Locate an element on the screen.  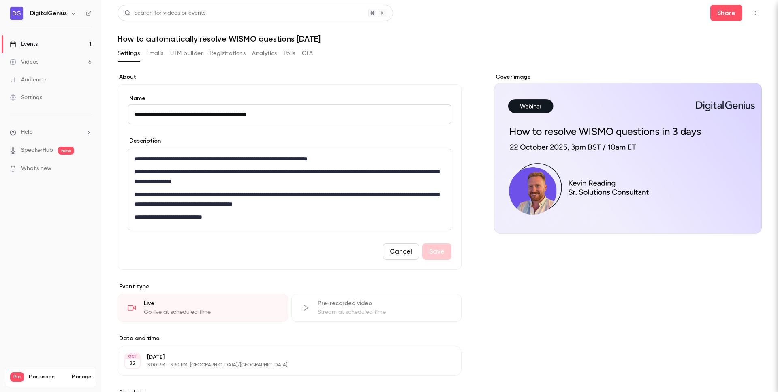
label: About is located at coordinates (289, 77).